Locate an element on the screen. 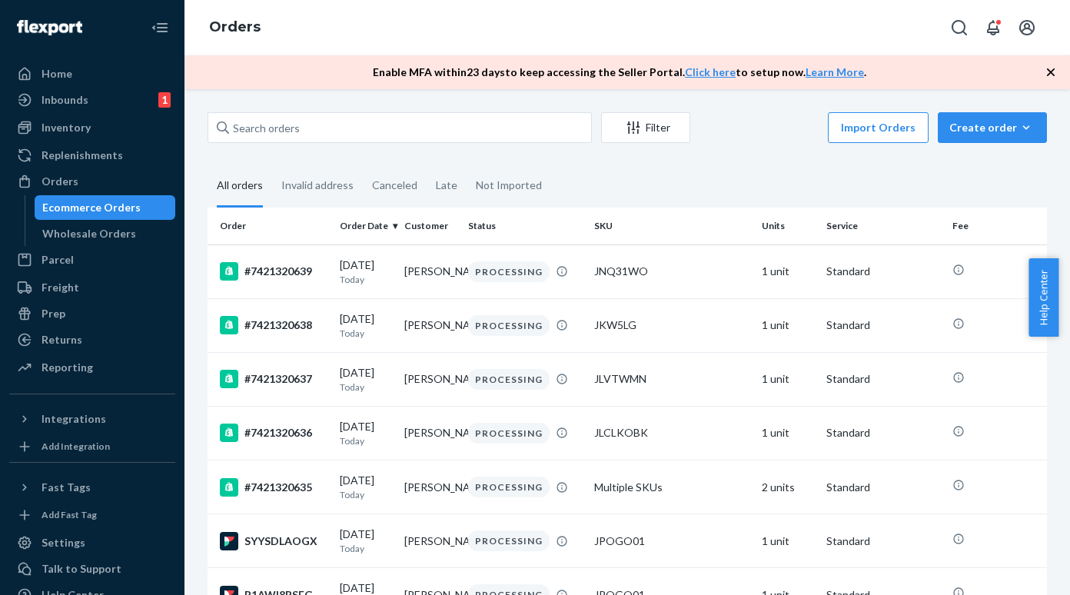  div: Fast Tags is located at coordinates (66, 487).